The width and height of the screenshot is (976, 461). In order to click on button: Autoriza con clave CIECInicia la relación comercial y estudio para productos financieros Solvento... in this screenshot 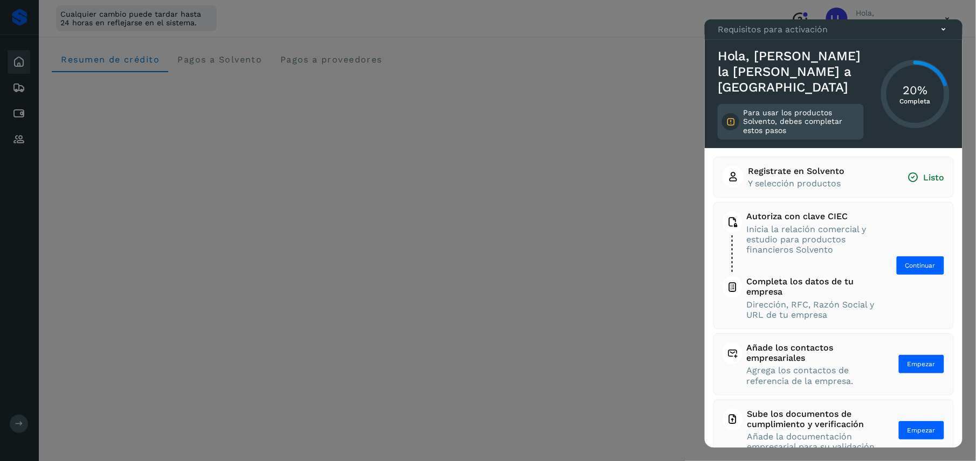, I will do `click(833, 266)`.